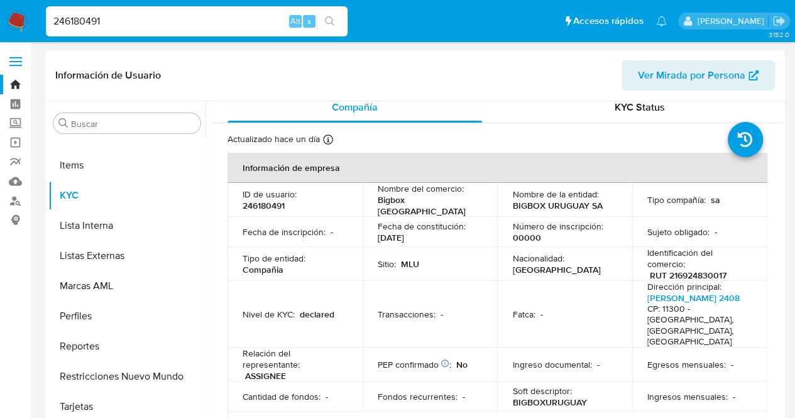 The image size is (795, 418). Describe the element at coordinates (608, 21) in the screenshot. I see `span: Accesos rápidos` at that location.